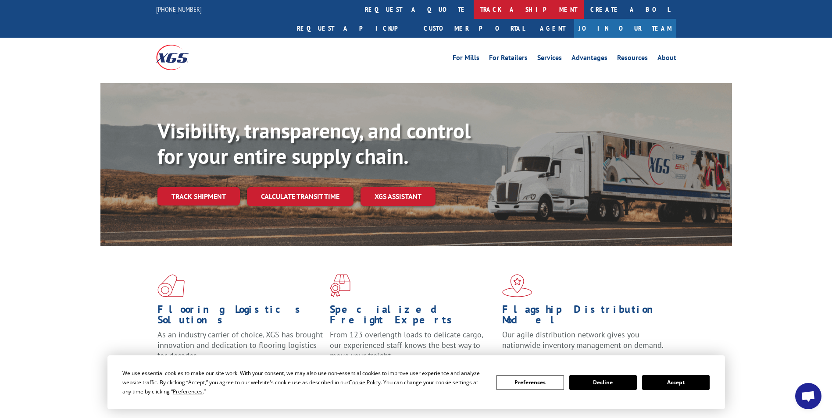 The width and height of the screenshot is (832, 418). What do you see at coordinates (398, 197) in the screenshot?
I see `a: XGS ASSISTANT` at bounding box center [398, 197].